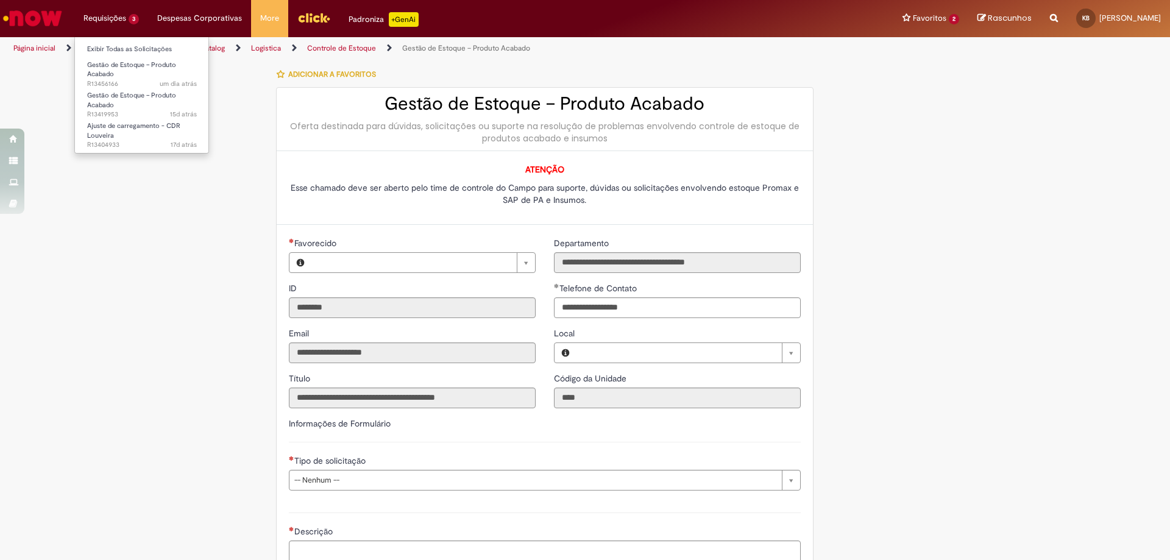 The image size is (1170, 560). What do you see at coordinates (300, 263) in the screenshot?
I see `button: Favorecido, Visualizar este registro` at bounding box center [300, 263].